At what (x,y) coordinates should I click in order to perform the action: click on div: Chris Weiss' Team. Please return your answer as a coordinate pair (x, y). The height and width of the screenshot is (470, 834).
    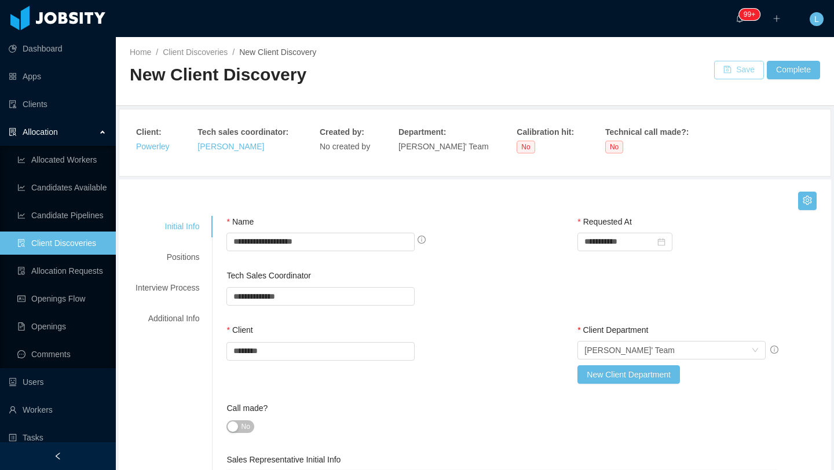
    Looking at the image, I should click on (630, 350).